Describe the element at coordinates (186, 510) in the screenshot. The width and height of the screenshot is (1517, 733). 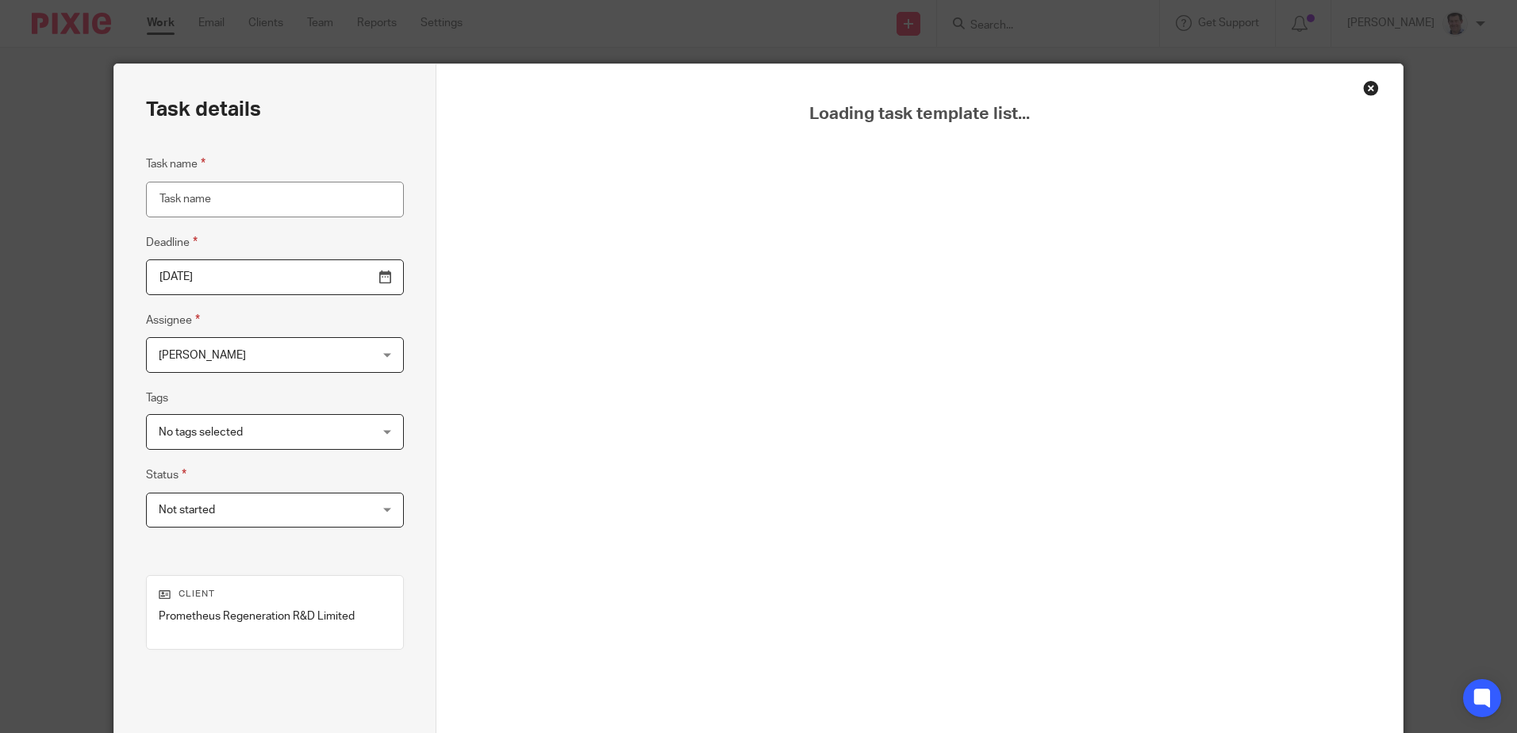
I see `span: Not started` at that location.